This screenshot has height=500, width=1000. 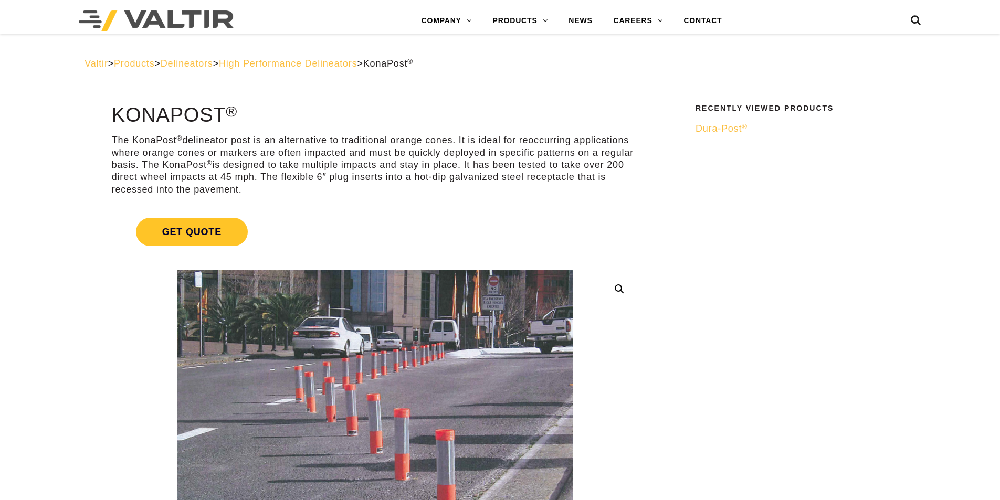 What do you see at coordinates (96, 64) in the screenshot?
I see `a: Valtir` at bounding box center [96, 64].